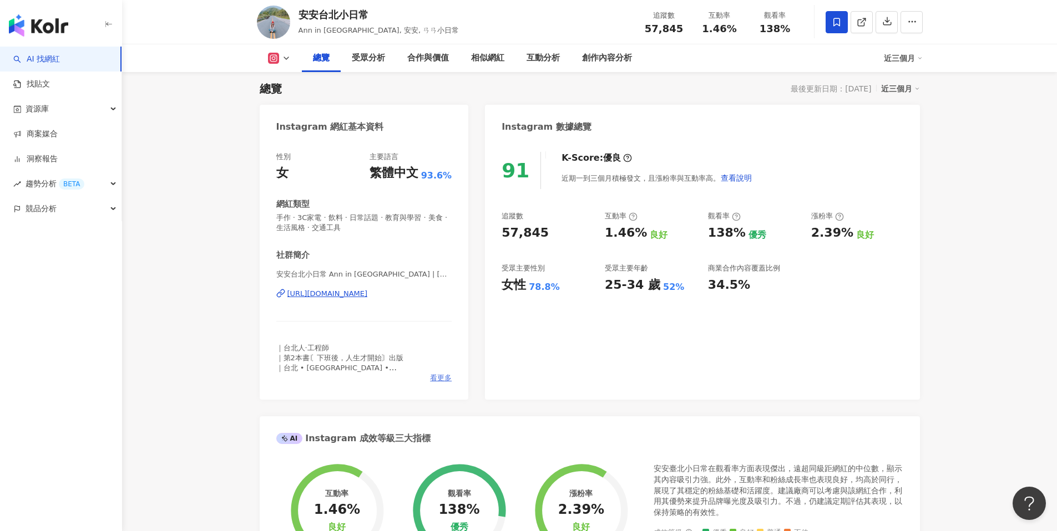  Describe the element at coordinates (379, 14) in the screenshot. I see `div: 安安台北小日常` at that location.